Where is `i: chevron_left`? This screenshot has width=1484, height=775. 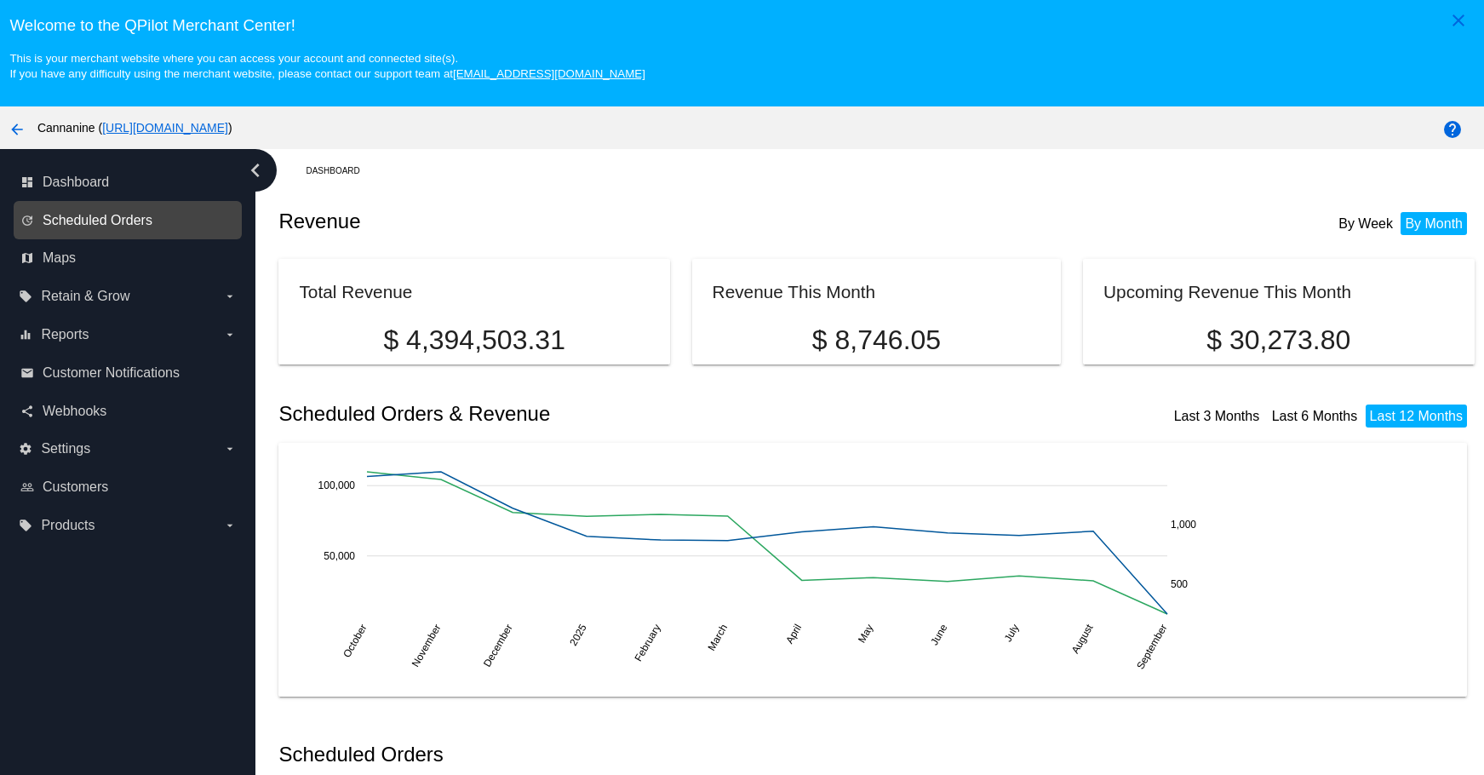 i: chevron_left is located at coordinates (255, 170).